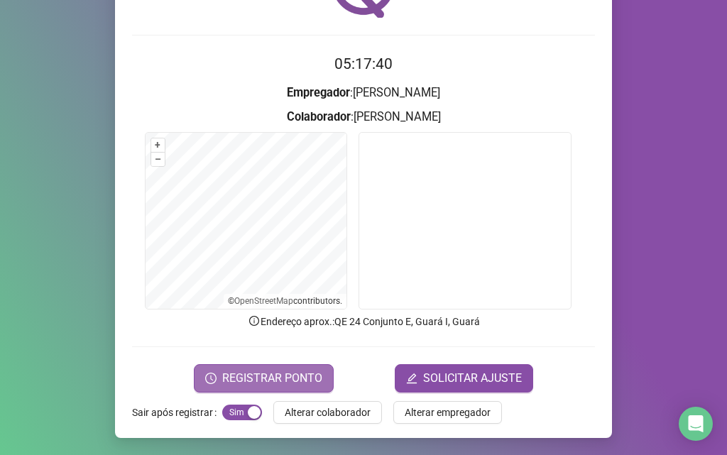 The height and width of the screenshot is (455, 727). What do you see at coordinates (363, 321) in the screenshot?
I see `p: Endereço aprox. : QE 24 Conjunto E, Guará I, Guará` at bounding box center [363, 321].